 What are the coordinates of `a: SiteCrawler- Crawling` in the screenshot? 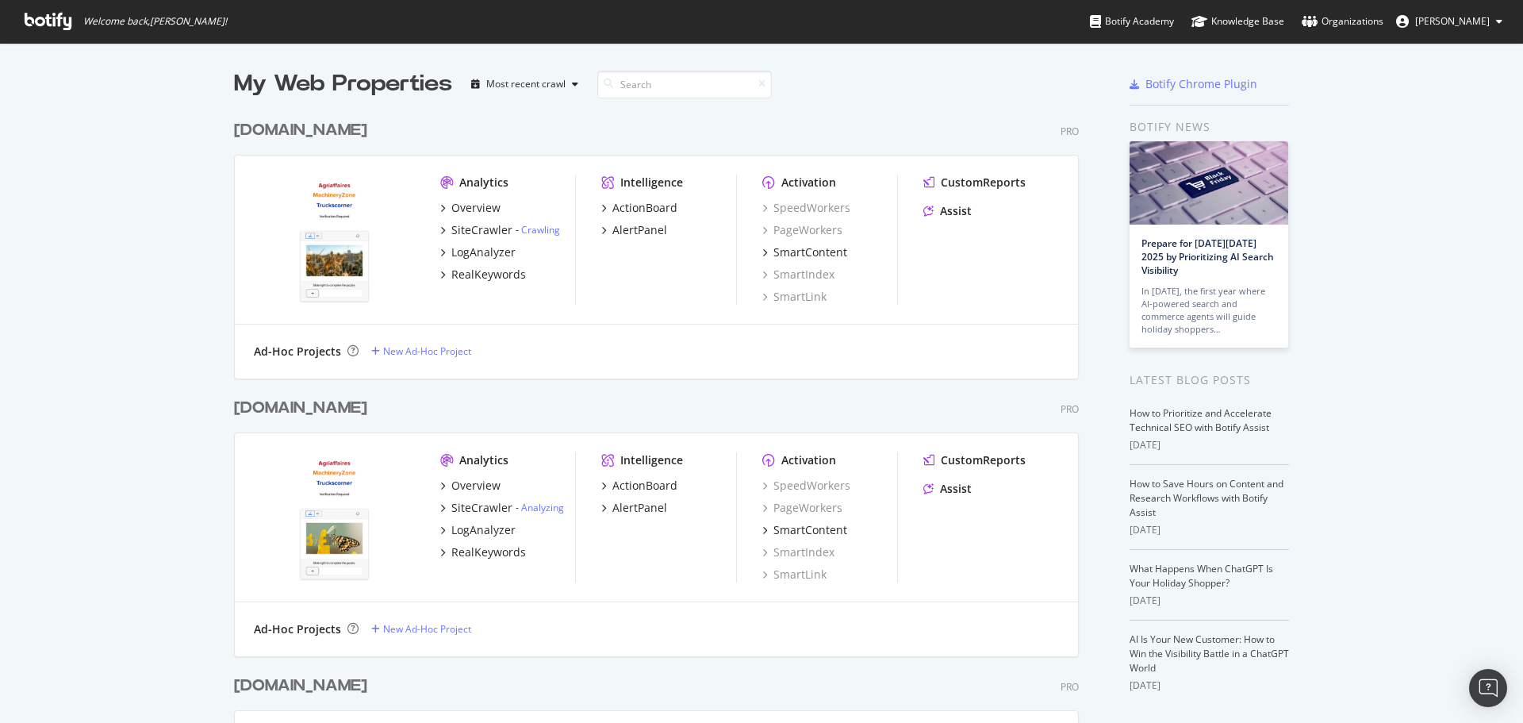 It's located at (500, 230).